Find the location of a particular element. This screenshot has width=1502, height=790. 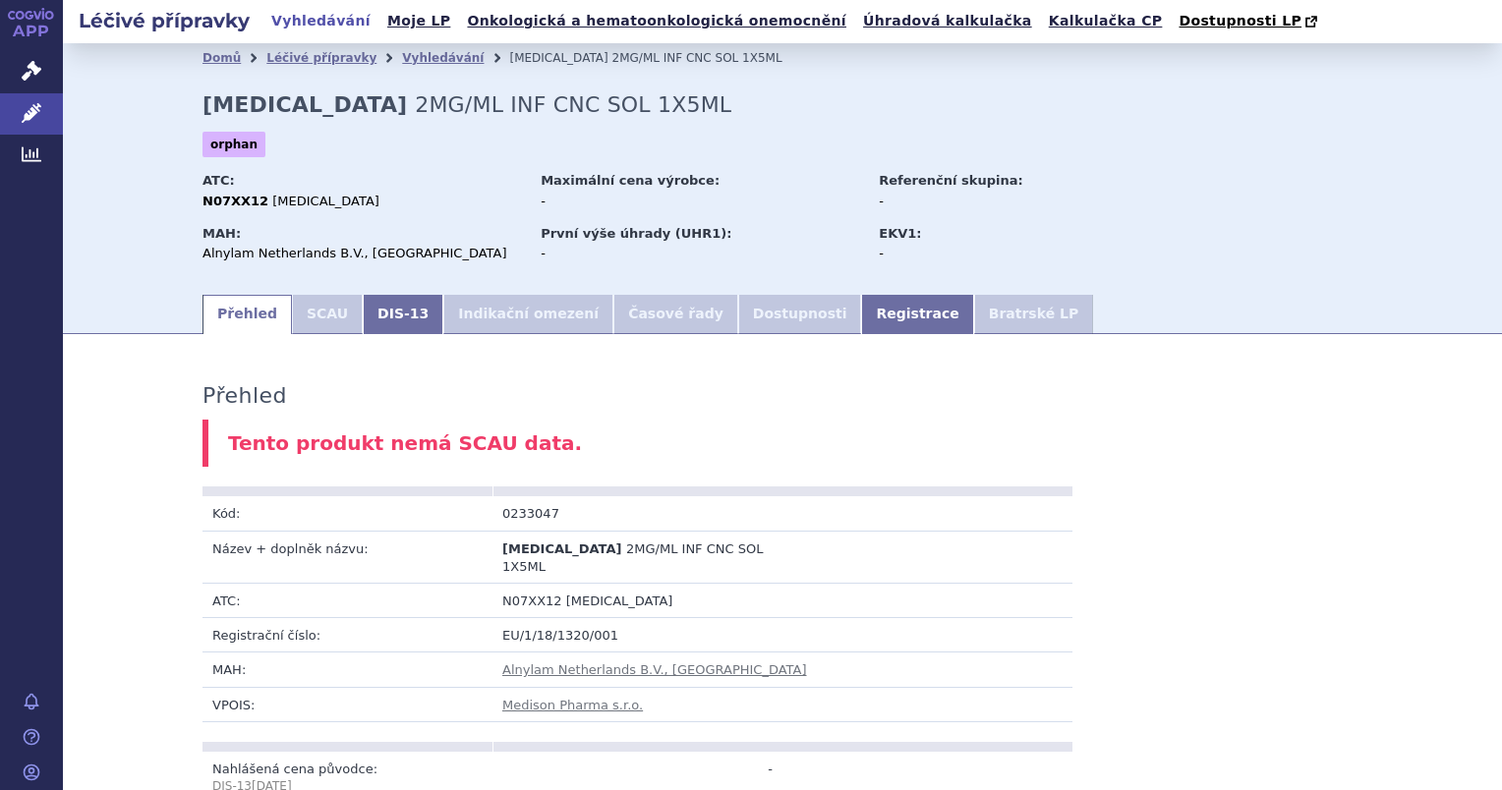

a: Dostupnosti LP is located at coordinates (1249, 22).